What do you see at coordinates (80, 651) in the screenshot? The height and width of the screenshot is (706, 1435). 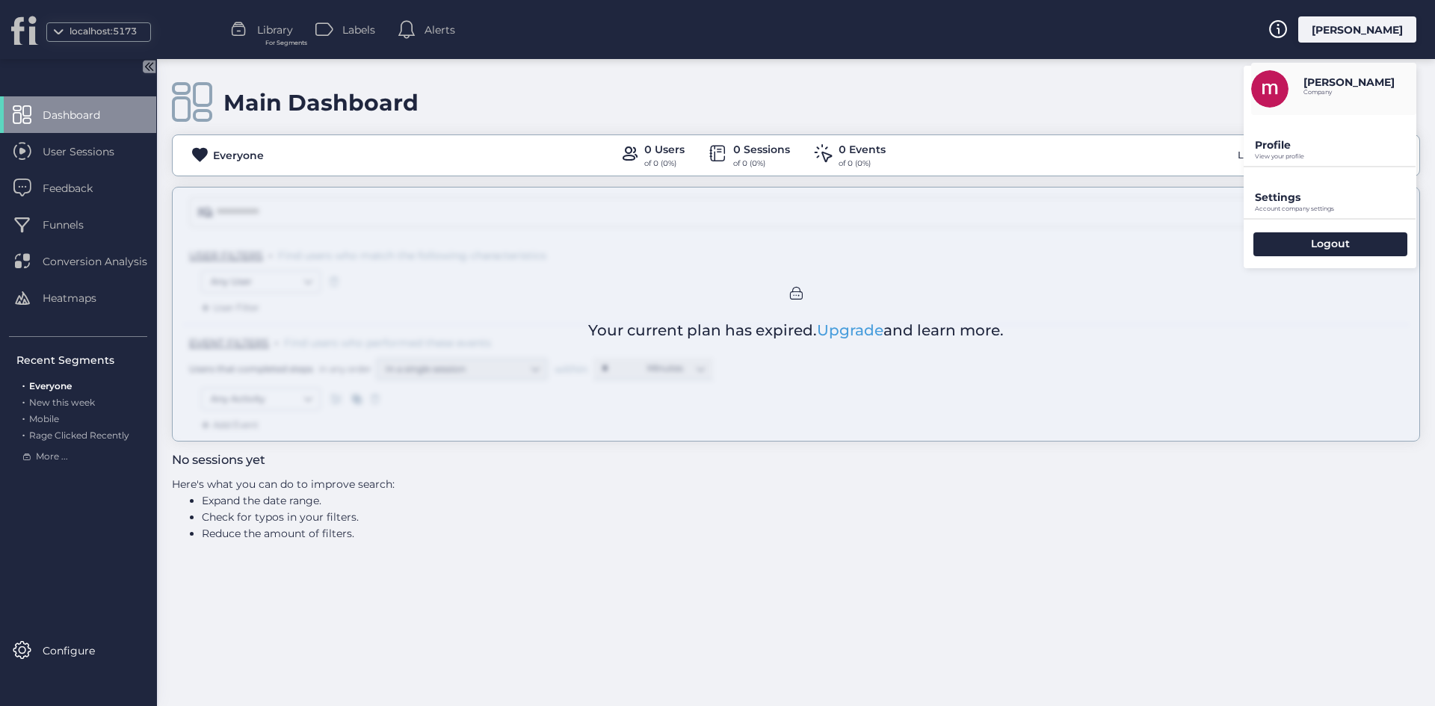 I see `span: Configure` at bounding box center [80, 651].